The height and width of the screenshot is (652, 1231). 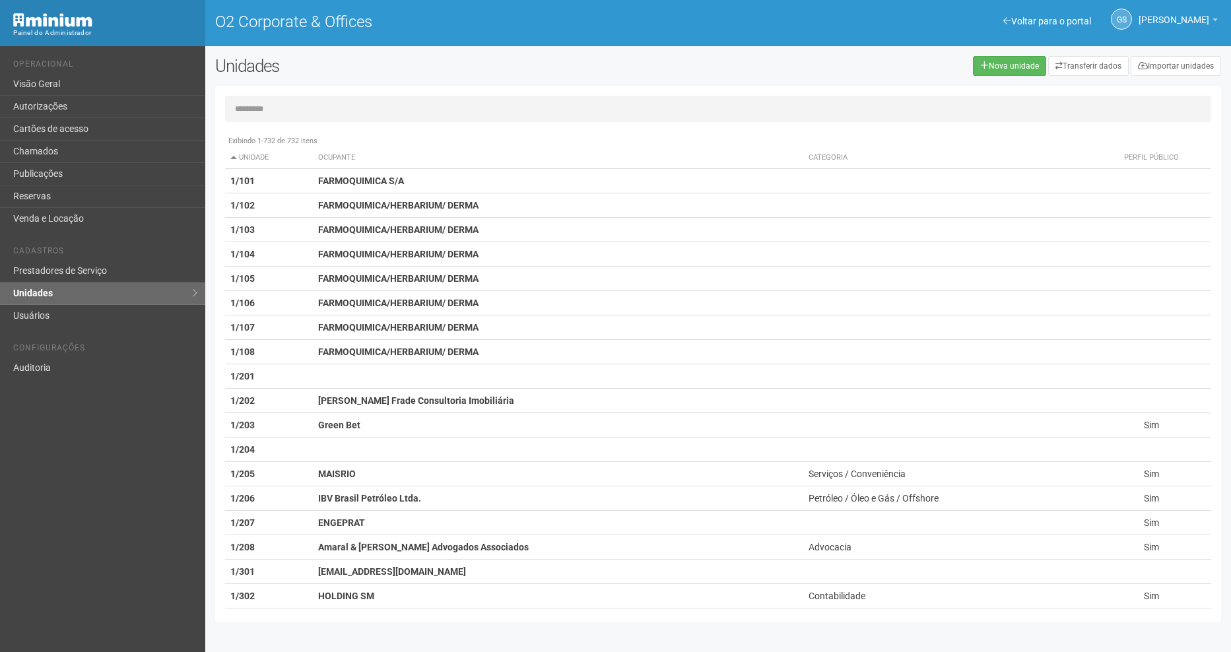 I want to click on strong: 1/205, so click(x=242, y=474).